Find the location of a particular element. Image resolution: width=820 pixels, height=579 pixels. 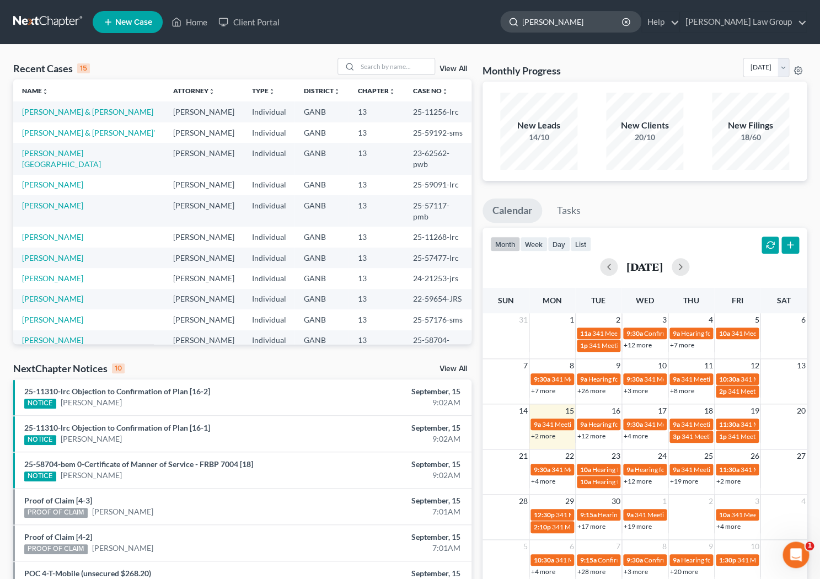

td: 25-11268-lrc is located at coordinates (437, 236).